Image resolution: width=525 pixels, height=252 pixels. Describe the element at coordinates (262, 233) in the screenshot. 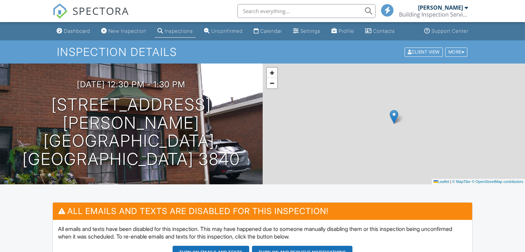

I see `p: All emails and texts have been disabled for this inspection. This may have happened due to someon...` at that location.